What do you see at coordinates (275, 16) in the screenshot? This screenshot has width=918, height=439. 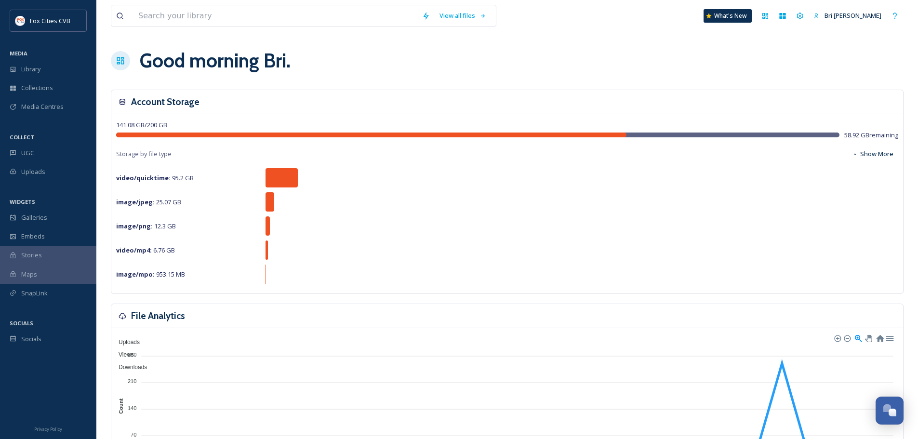 I see `input: Search your library` at bounding box center [275, 16].